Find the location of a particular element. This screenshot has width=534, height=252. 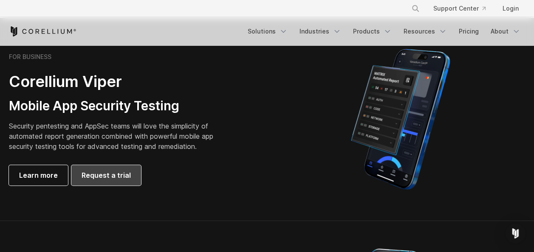

div: Open Intercom Messenger is located at coordinates (515, 234).